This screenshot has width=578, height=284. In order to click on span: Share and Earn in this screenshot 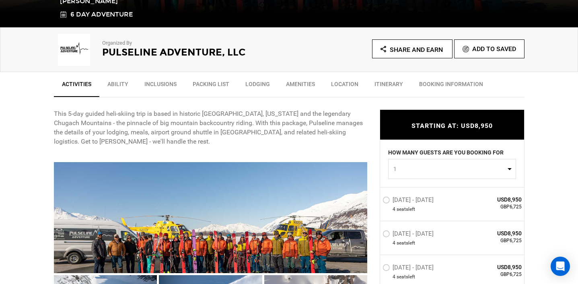, I will do `click(417, 50)`.